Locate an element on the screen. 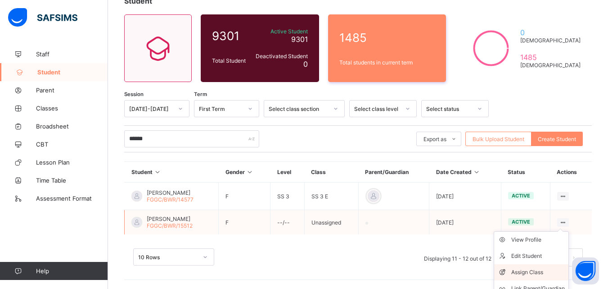  span: Create Student is located at coordinates (557, 139).